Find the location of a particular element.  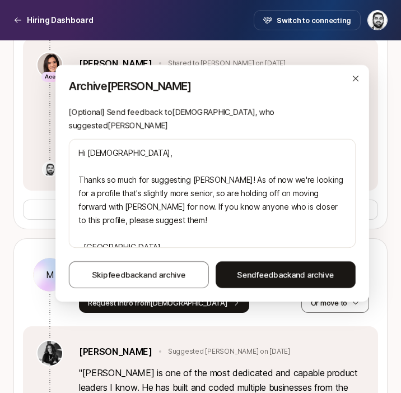

button: Switch to connecting is located at coordinates (307, 20).